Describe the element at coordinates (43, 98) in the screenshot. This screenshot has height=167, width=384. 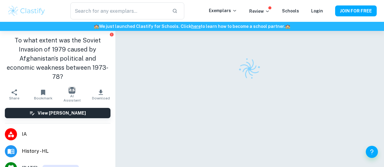
I see `span: Bookmark` at that location.